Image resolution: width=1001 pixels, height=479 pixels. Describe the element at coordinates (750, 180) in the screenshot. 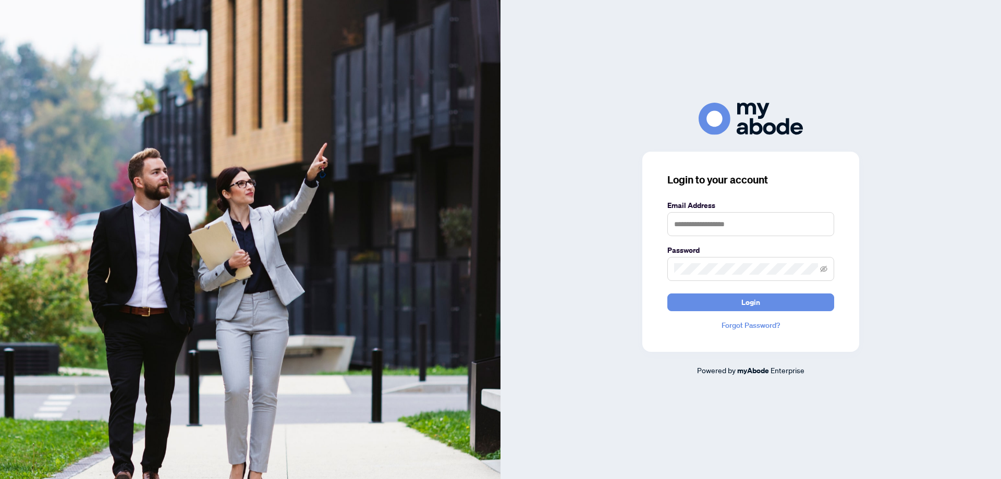

I see `h3: Login to your account` at that location.